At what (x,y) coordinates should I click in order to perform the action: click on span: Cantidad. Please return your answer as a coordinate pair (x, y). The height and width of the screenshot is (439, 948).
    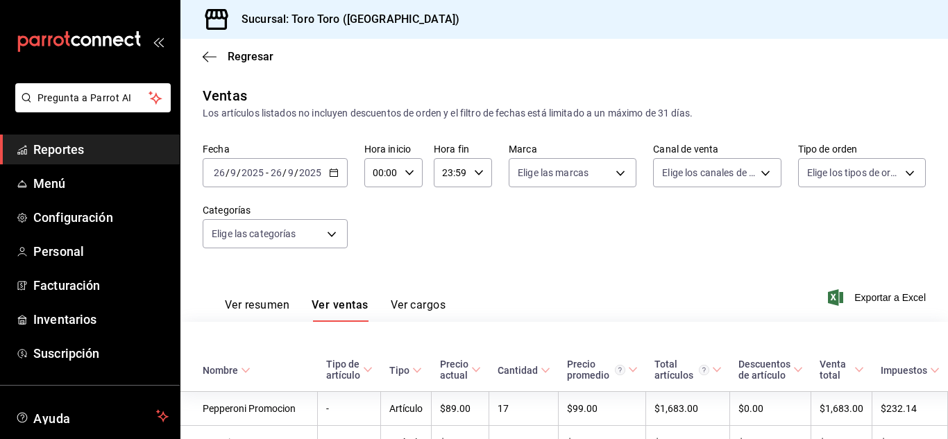
    Looking at the image, I should click on (524, 371).